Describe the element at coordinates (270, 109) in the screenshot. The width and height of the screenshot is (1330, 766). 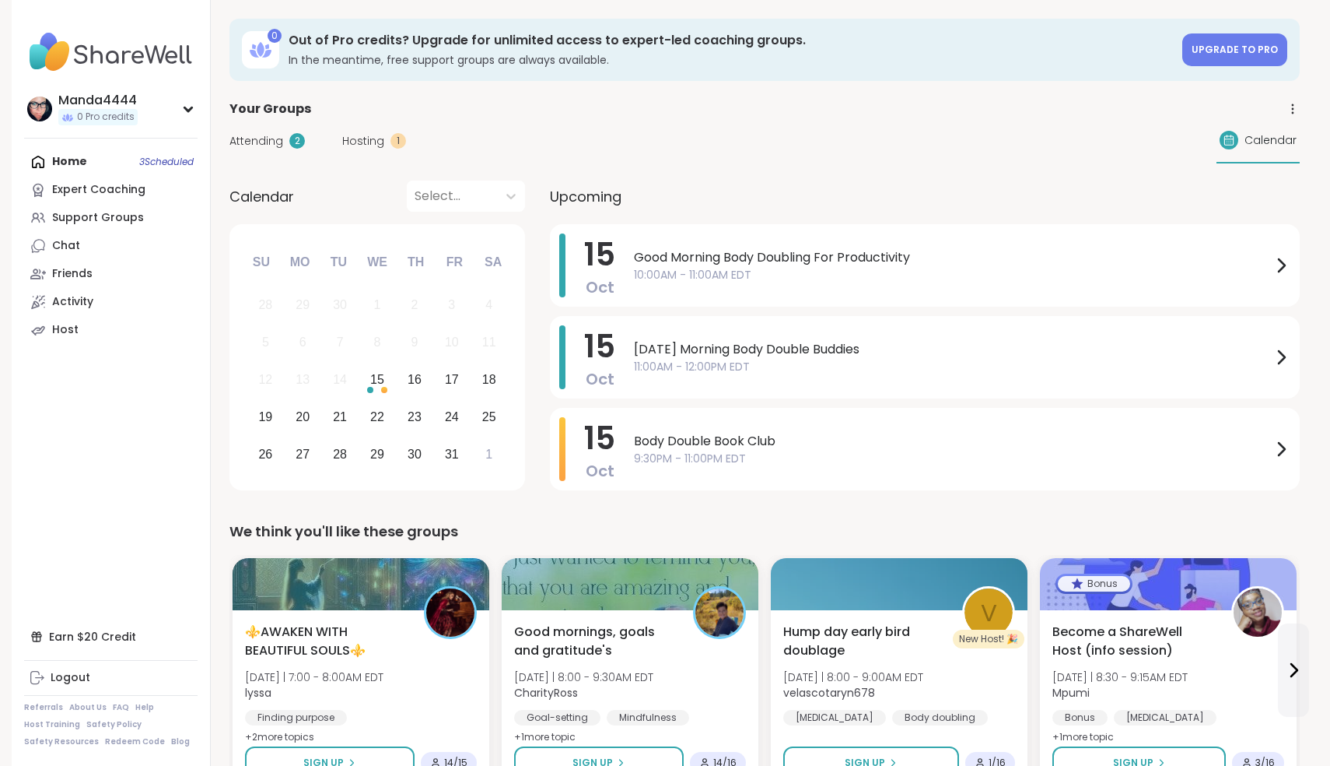
I see `span: Your Groups` at that location.